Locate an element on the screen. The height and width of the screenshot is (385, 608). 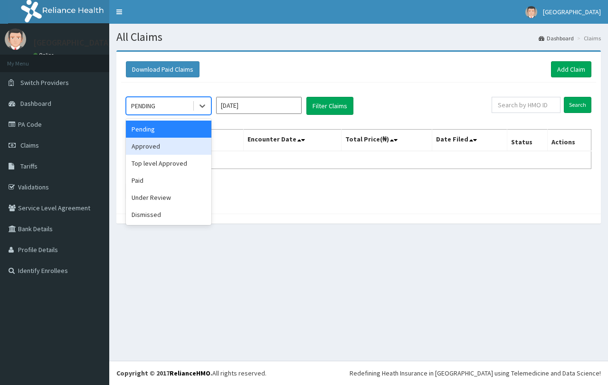
span: Claims is located at coordinates (29, 145).